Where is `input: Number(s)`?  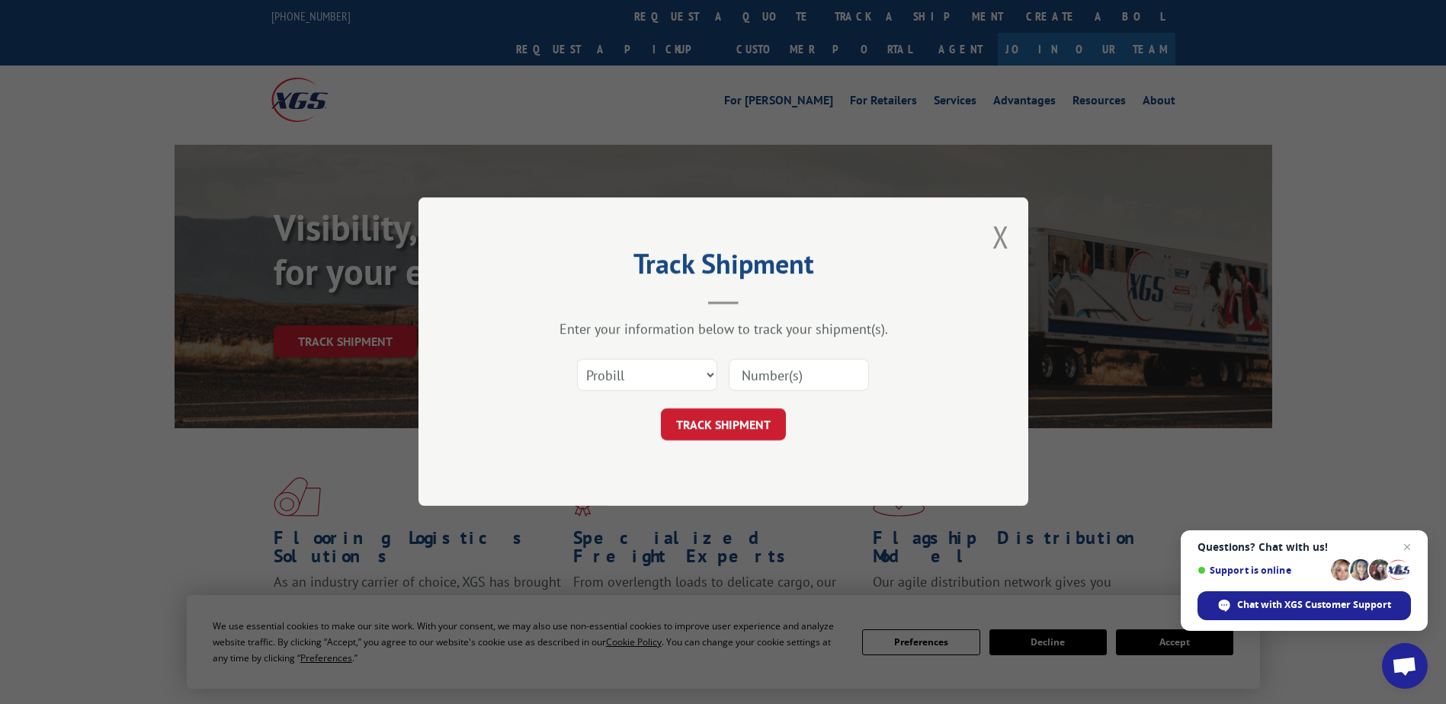
input: Number(s) is located at coordinates (799, 376).